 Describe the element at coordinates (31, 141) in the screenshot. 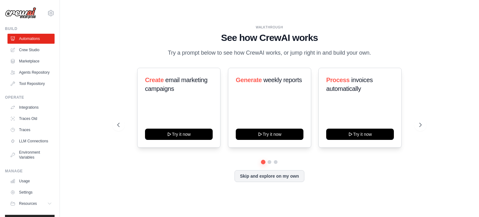

I see `a: LLM Connections` at that location.